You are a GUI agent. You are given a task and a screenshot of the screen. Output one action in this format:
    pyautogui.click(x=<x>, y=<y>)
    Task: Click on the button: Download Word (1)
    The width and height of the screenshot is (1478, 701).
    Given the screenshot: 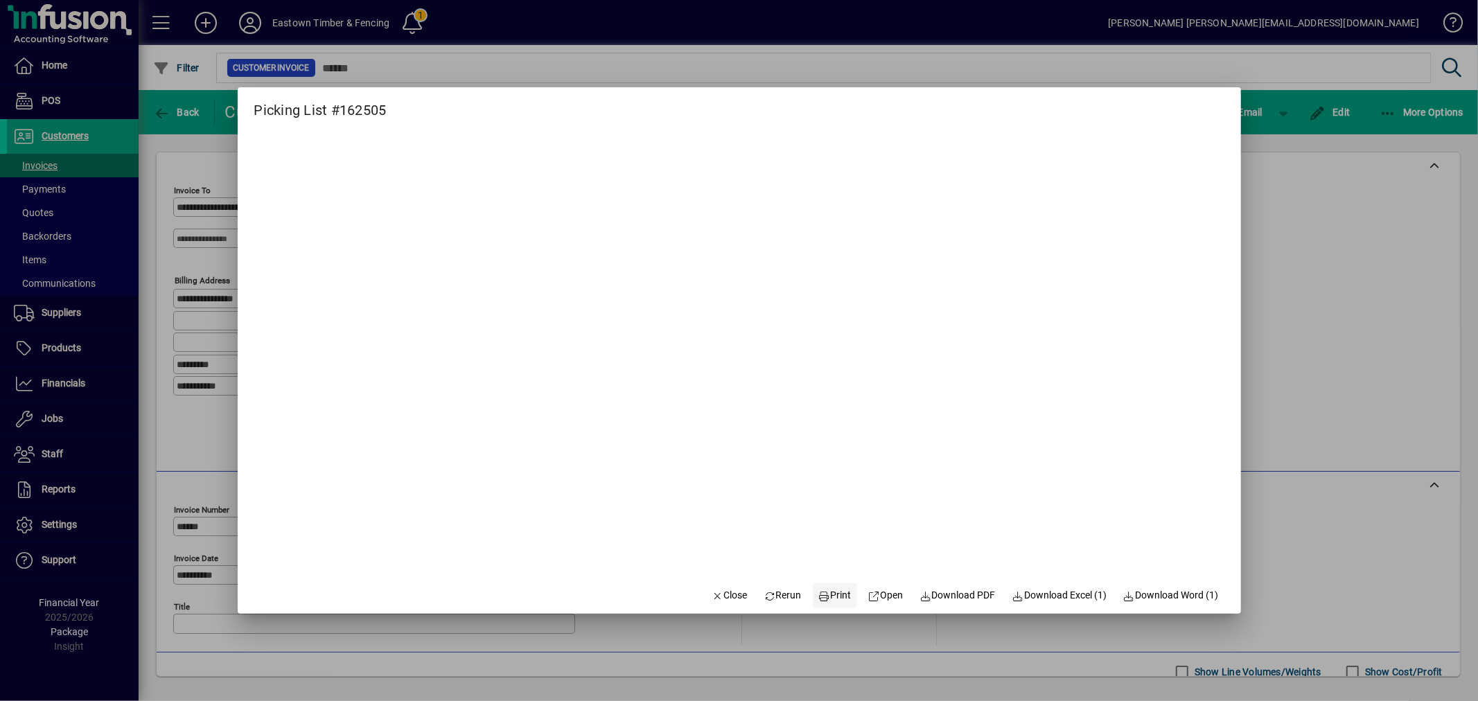 What is the action you would take?
    pyautogui.click(x=1171, y=596)
    